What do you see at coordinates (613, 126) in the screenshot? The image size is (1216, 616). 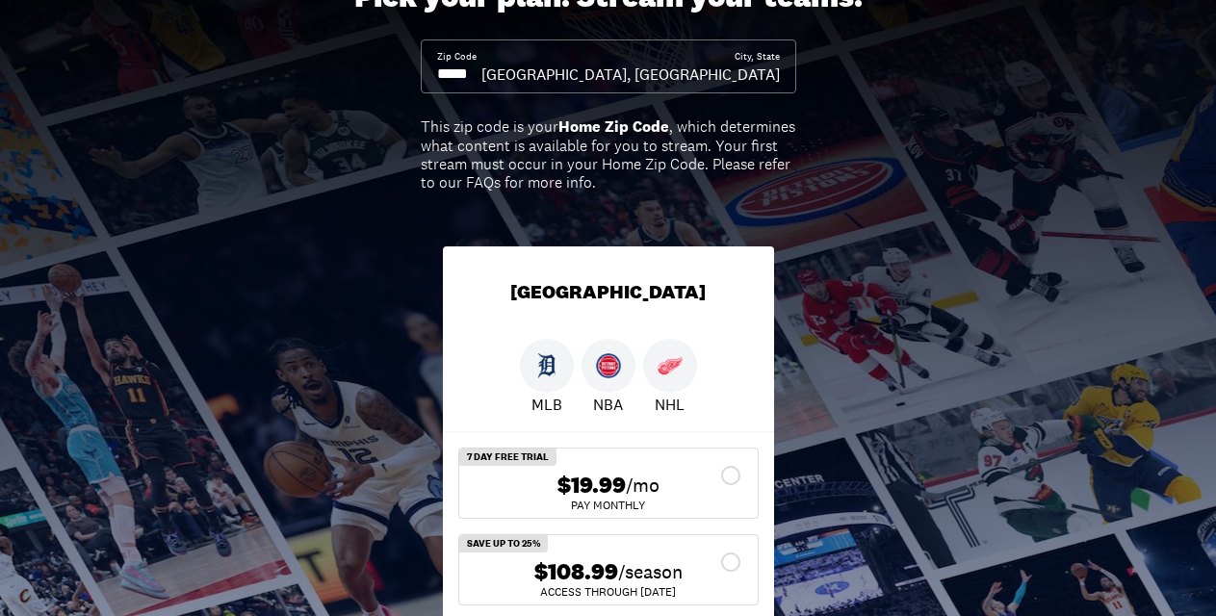 I see `b: Home Zip Code` at bounding box center [613, 126].